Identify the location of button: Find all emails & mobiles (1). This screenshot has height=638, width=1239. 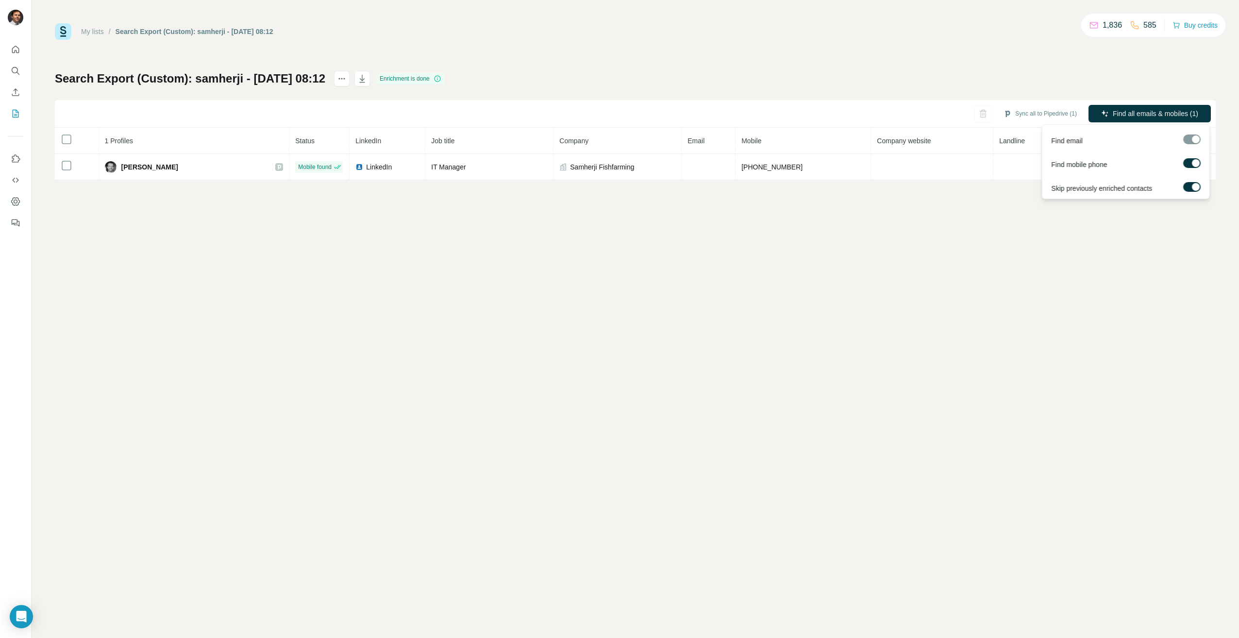
(1150, 114).